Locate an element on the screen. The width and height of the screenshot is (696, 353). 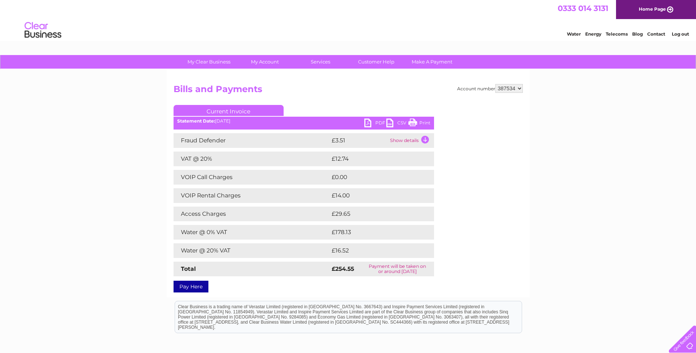
a: Customer Help is located at coordinates (376, 62).